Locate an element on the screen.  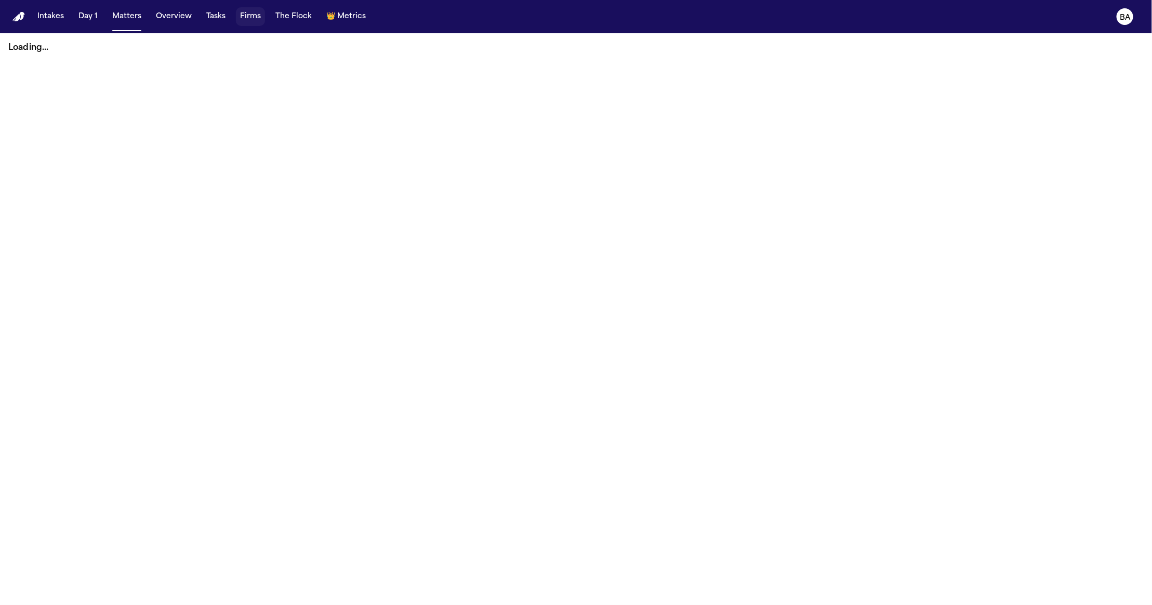
img: Finch Logo is located at coordinates (19, 17).